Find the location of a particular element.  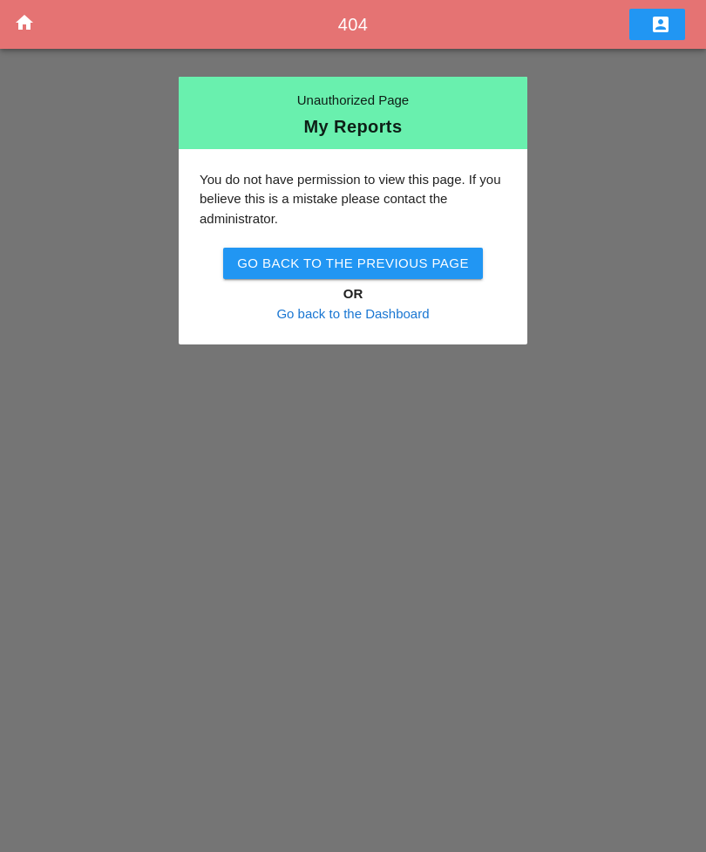

i: account_box is located at coordinates (661, 24).